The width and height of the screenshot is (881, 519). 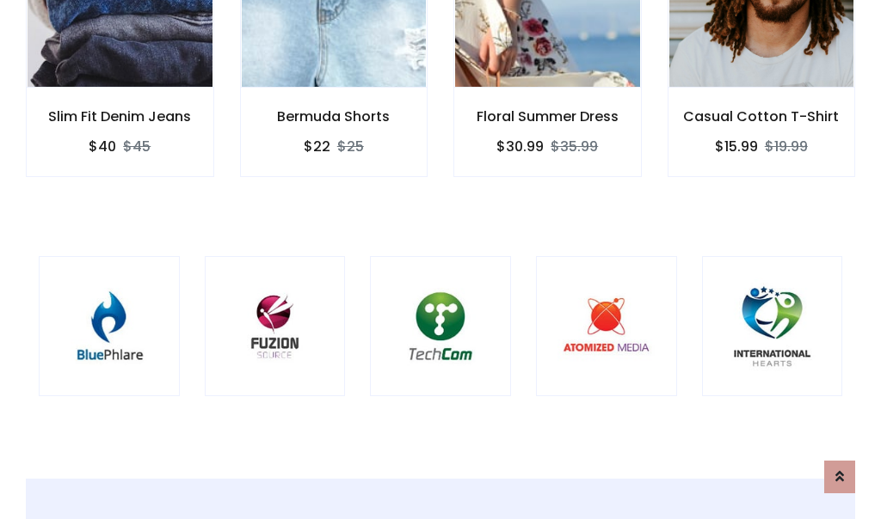 What do you see at coordinates (120, 116) in the screenshot?
I see `h6: Slim Fit Denim Jeans` at bounding box center [120, 116].